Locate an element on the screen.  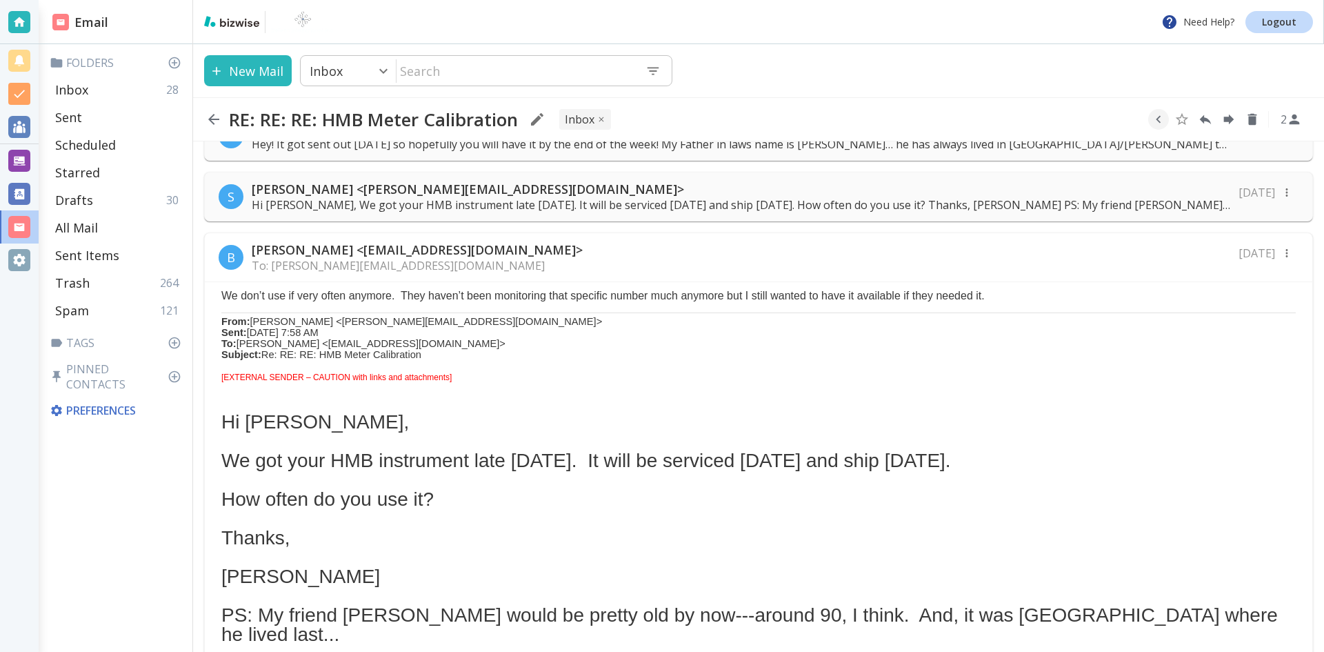
h2: RE: RE: RE: HMB Meter Calibration is located at coordinates (373, 119).